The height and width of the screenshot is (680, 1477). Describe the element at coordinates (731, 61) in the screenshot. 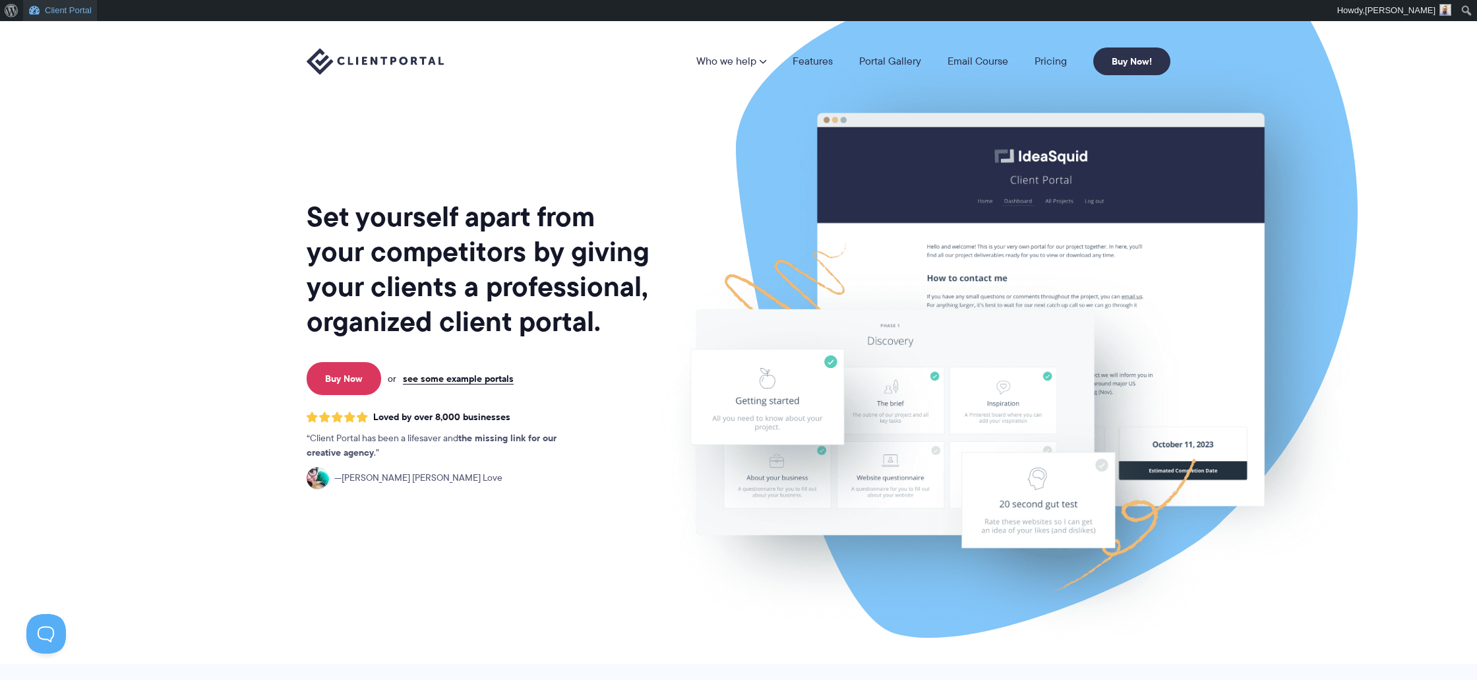

I see `a: Who we help` at that location.